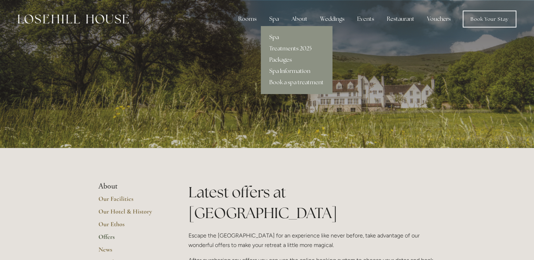 This screenshot has width=534, height=260. What do you see at coordinates (132, 252) in the screenshot?
I see `a: News` at bounding box center [132, 252].